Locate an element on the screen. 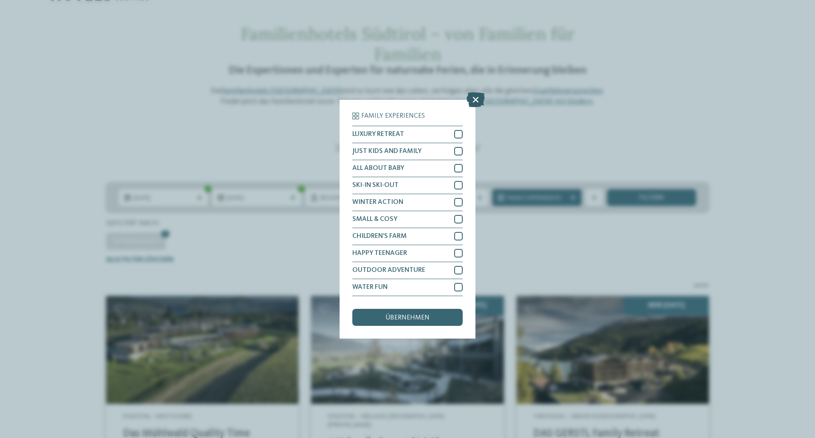 This screenshot has height=438, width=815. span: OUTDOOR ADVENTURE is located at coordinates (389, 270).